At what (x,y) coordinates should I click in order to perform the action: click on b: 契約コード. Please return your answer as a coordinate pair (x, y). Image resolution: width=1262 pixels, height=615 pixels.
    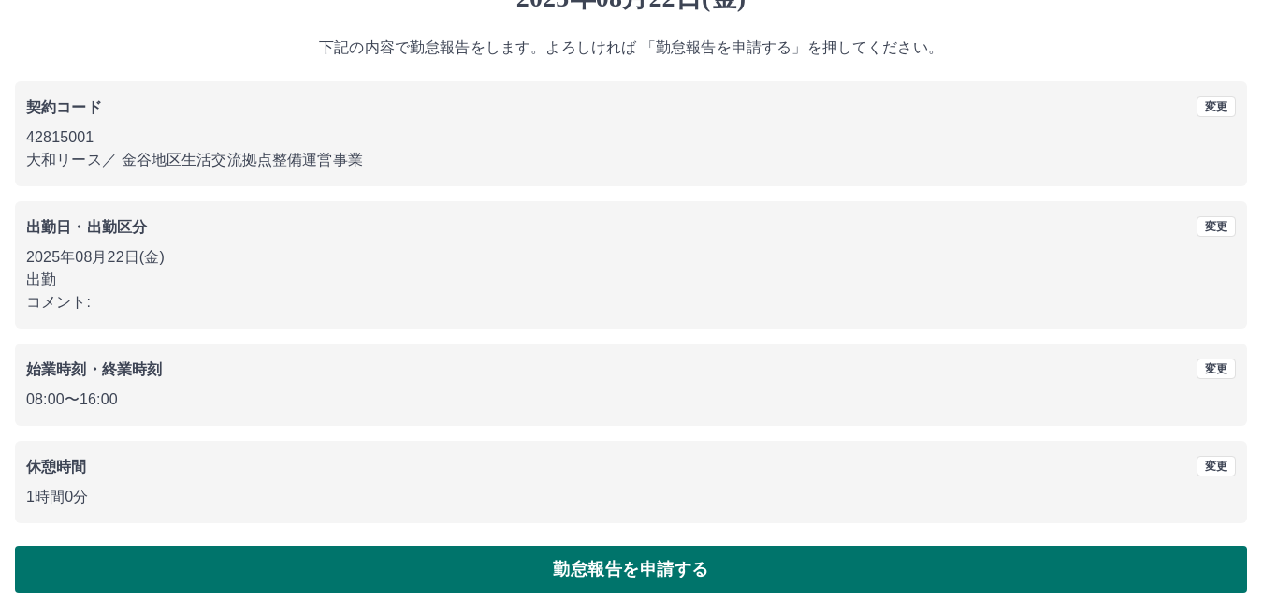
    Looking at the image, I should click on (64, 107).